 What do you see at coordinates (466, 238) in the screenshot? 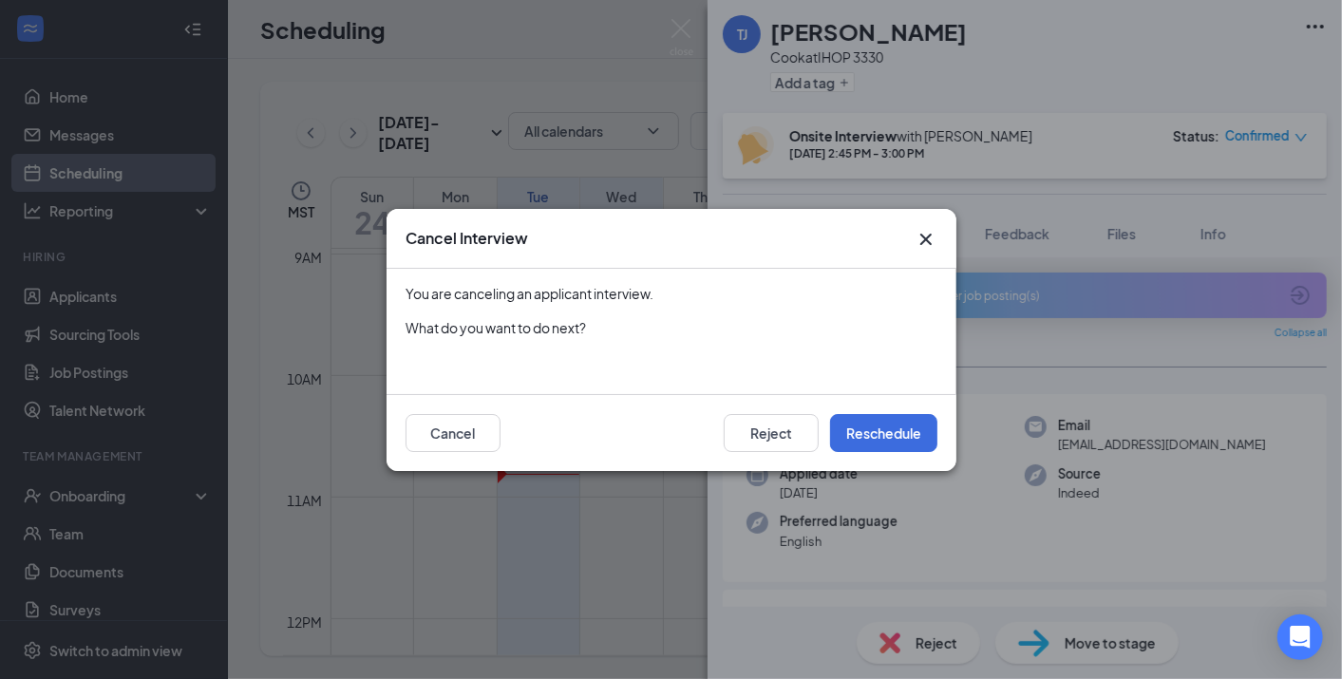
I see `h3: Cancel Interview` at bounding box center [466, 238].